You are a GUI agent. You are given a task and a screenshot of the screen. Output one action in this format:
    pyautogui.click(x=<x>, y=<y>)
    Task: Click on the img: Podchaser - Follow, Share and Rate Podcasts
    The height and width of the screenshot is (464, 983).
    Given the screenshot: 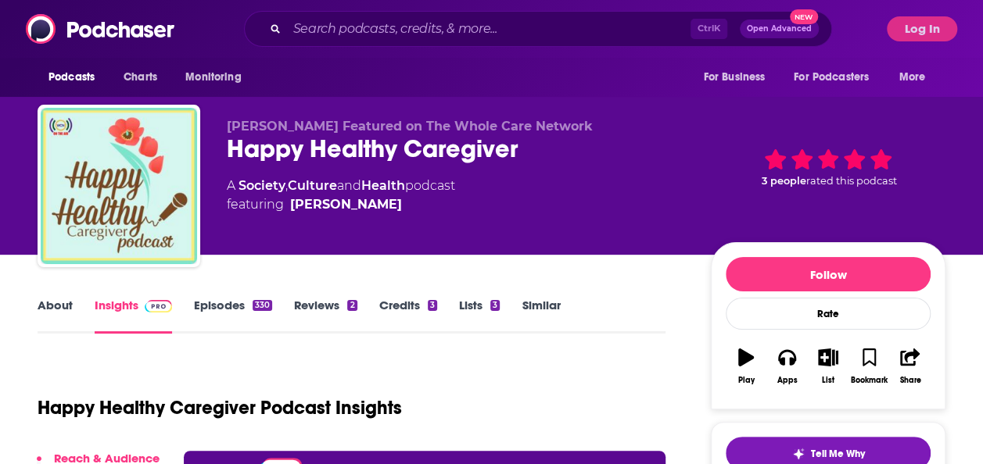 What is the action you would take?
    pyautogui.click(x=101, y=29)
    